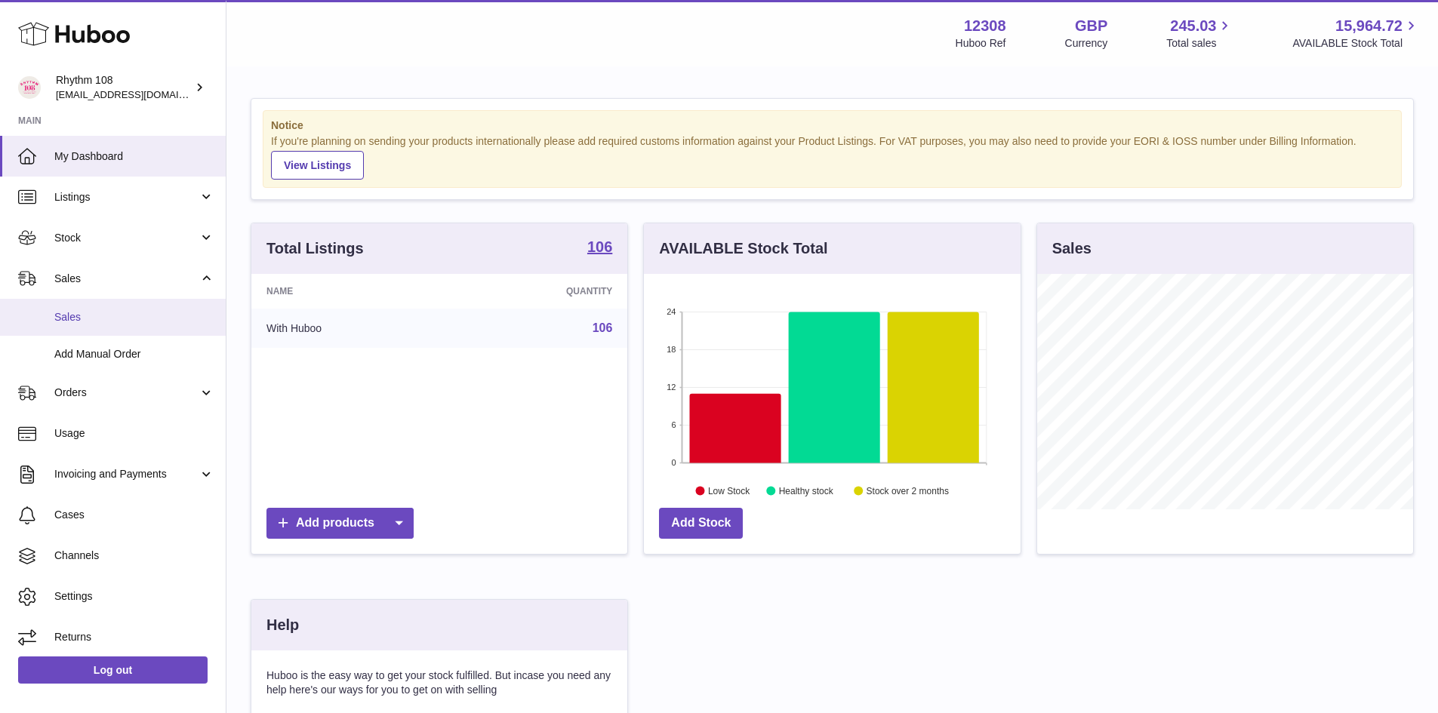 The height and width of the screenshot is (713, 1438). Describe the element at coordinates (1091, 26) in the screenshot. I see `strong: GBP` at that location.